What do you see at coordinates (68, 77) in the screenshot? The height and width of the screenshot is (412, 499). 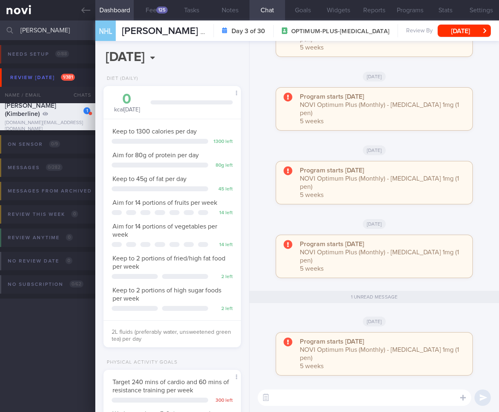 I see `span: 1 / 381` at bounding box center [68, 77].